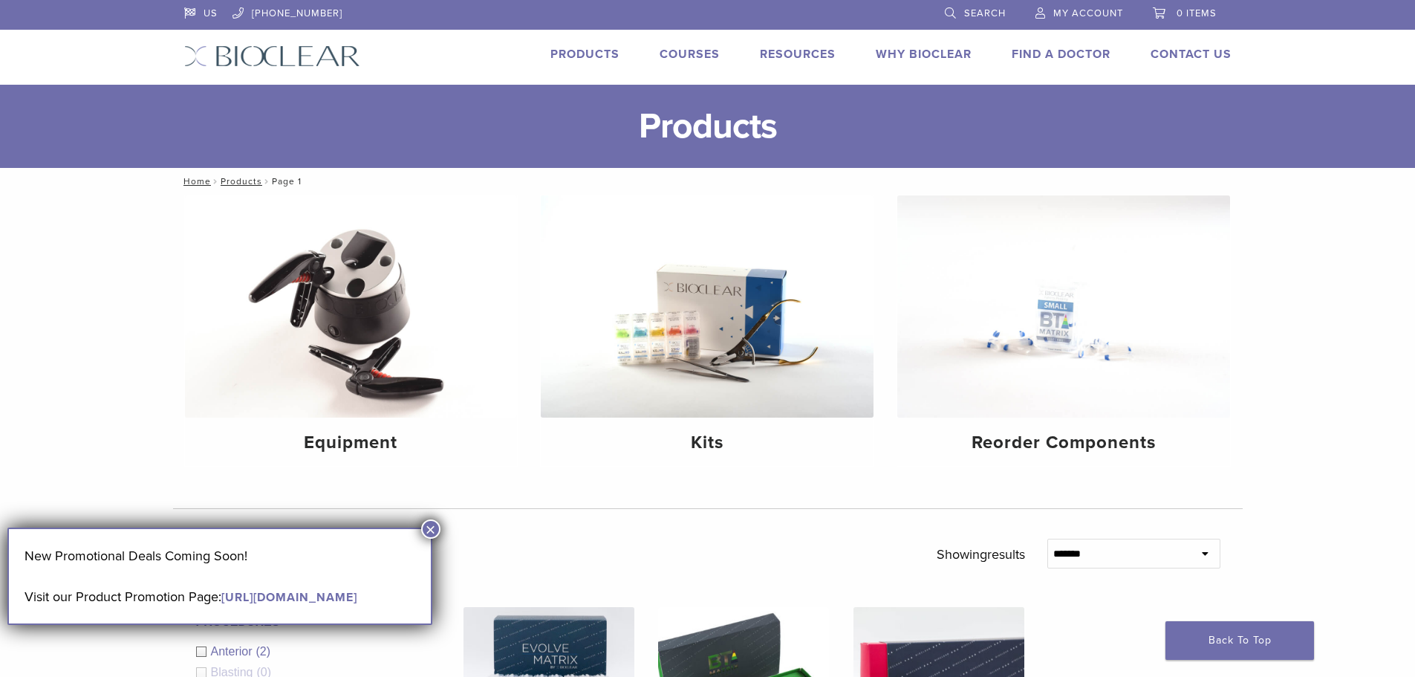 This screenshot has width=1415, height=677. I want to click on span: My Account, so click(1088, 13).